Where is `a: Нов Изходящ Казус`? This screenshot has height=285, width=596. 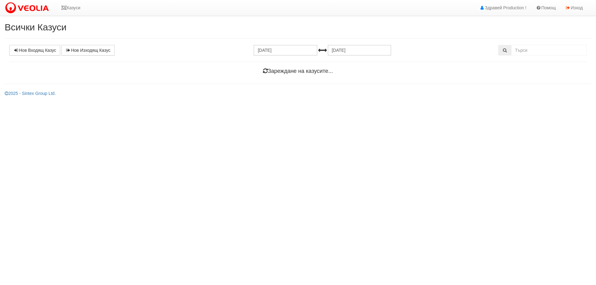 a: Нов Изходящ Казус is located at coordinates (88, 50).